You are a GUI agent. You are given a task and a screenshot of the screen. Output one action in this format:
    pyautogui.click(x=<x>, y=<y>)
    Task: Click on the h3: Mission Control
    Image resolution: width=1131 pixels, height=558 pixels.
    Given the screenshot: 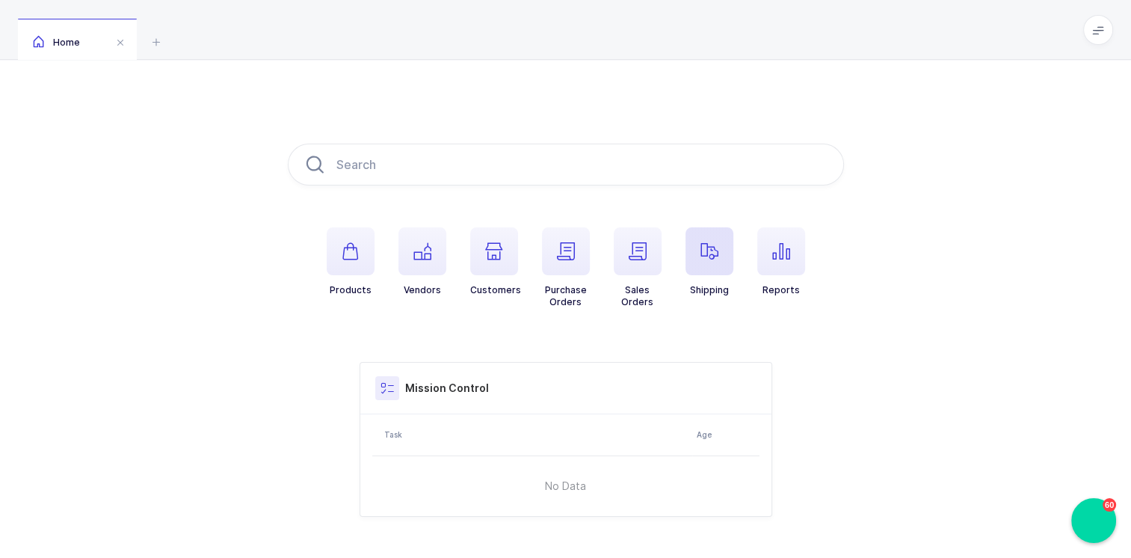 What is the action you would take?
    pyautogui.click(x=447, y=388)
    